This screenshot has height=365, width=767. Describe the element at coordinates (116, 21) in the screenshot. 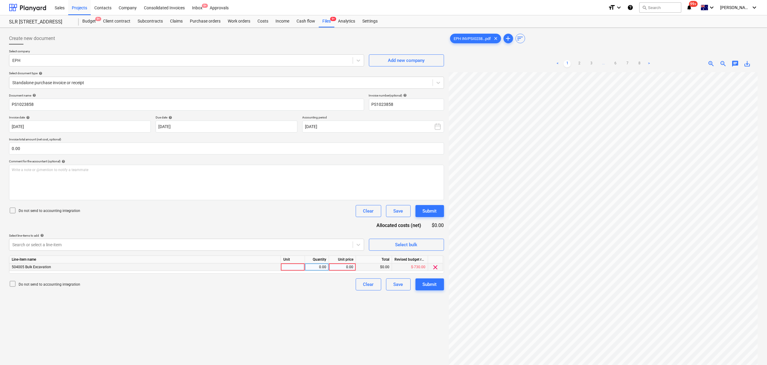

I see `a: Client contract` at that location.